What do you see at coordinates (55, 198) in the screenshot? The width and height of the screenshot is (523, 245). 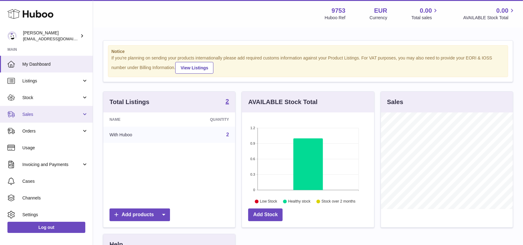 I see `span: Channels` at bounding box center [55, 198].